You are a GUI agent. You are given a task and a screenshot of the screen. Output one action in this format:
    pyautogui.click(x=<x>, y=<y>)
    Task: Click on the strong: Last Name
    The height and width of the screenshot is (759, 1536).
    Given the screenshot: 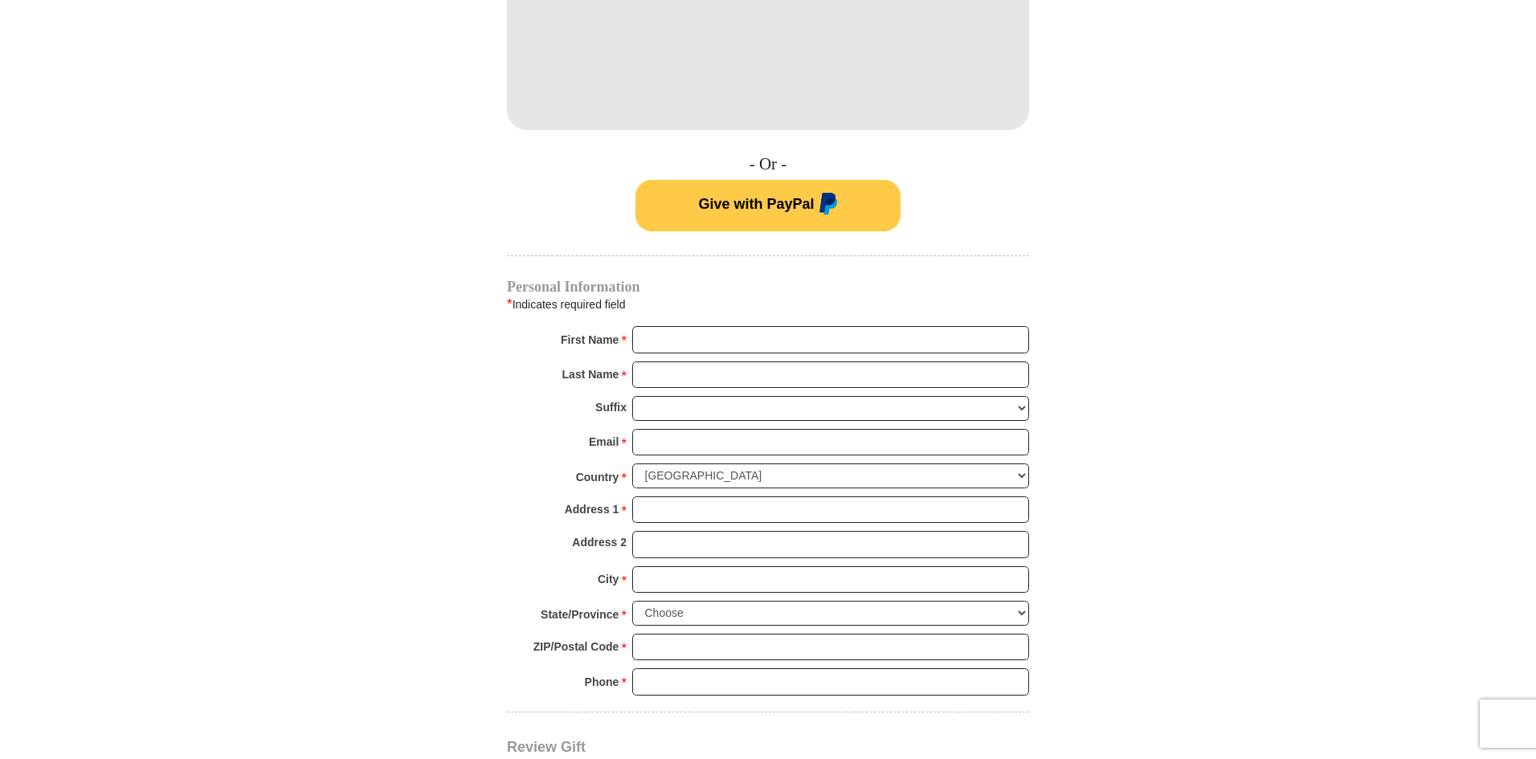 What is the action you would take?
    pyautogui.click(x=590, y=374)
    